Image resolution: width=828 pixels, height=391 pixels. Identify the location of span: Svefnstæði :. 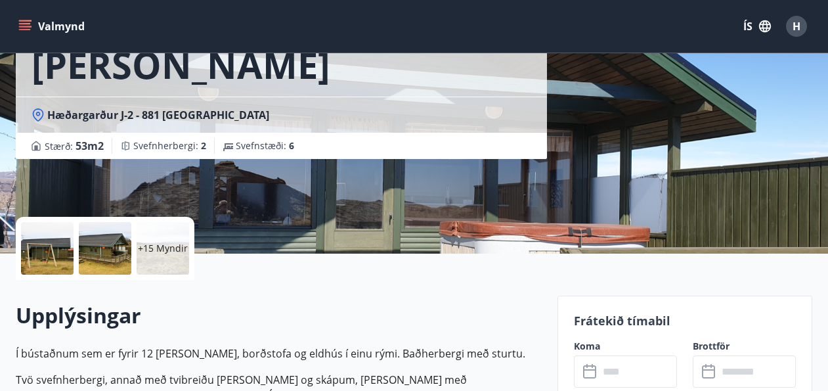
(265, 146).